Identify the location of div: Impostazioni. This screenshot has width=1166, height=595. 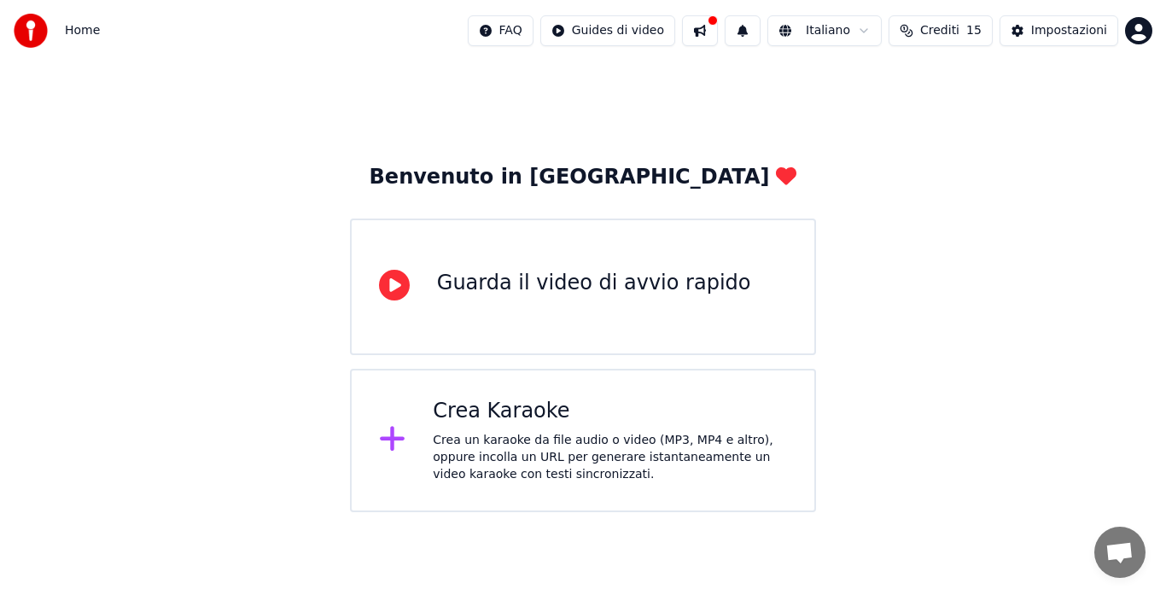
(1069, 31).